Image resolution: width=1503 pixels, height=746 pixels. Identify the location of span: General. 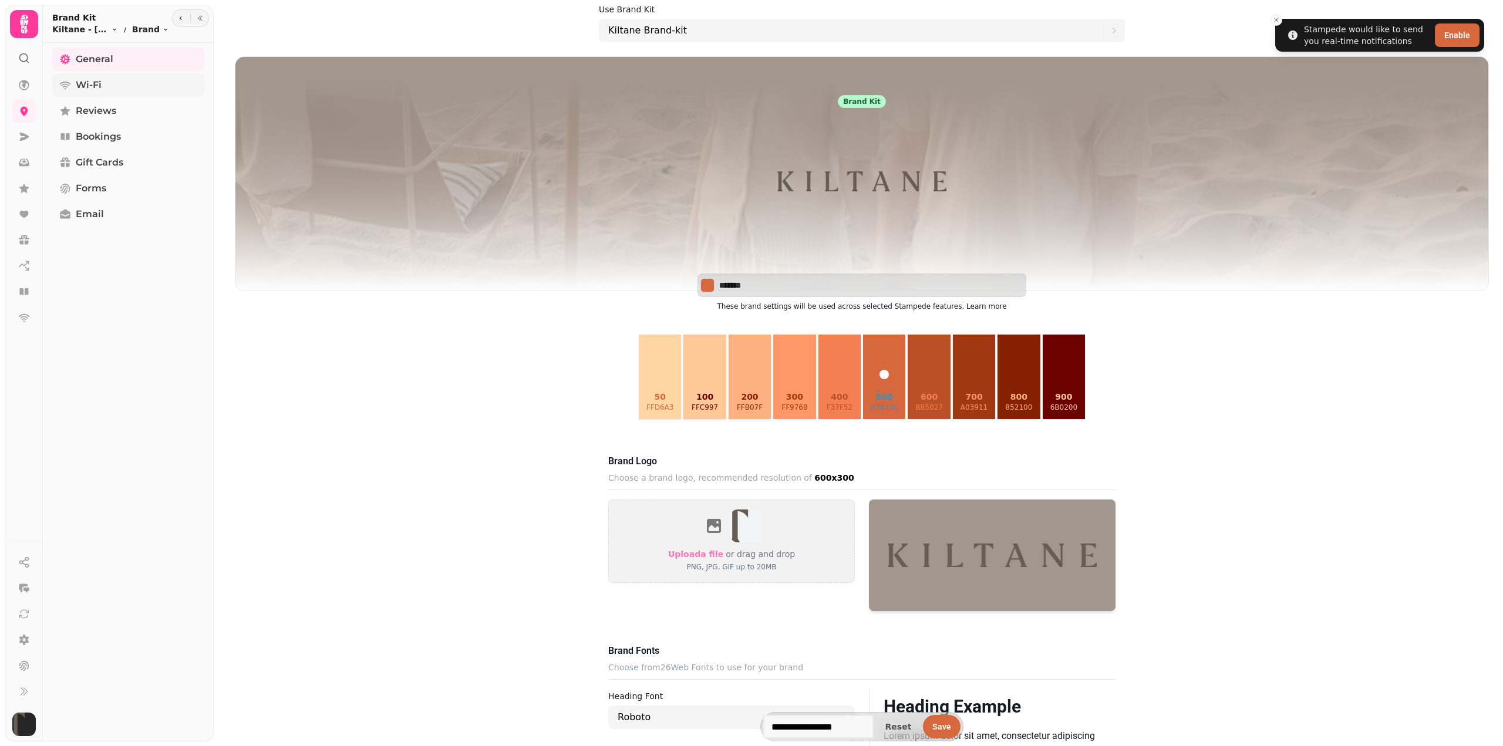
(95, 59).